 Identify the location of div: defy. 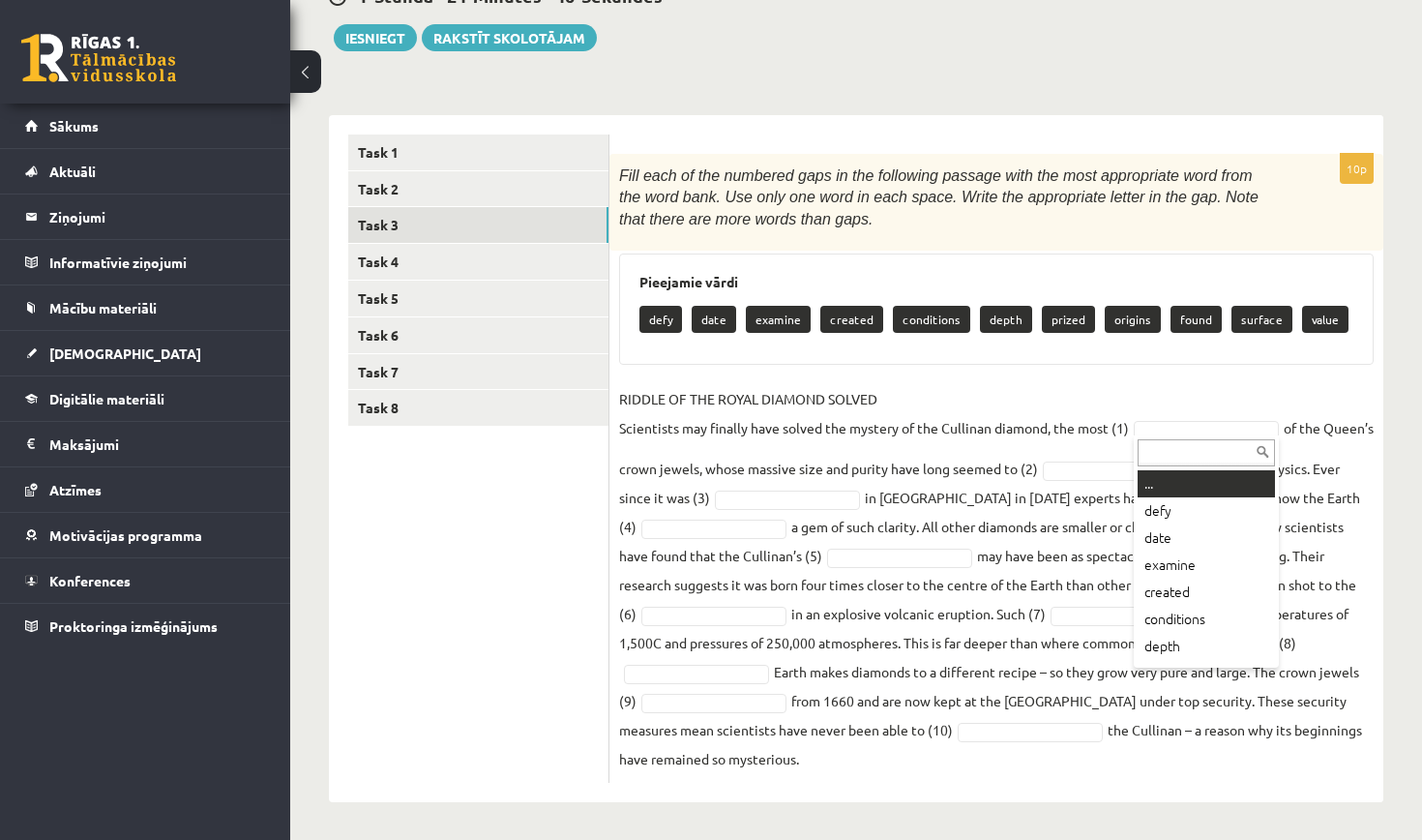
(1207, 511).